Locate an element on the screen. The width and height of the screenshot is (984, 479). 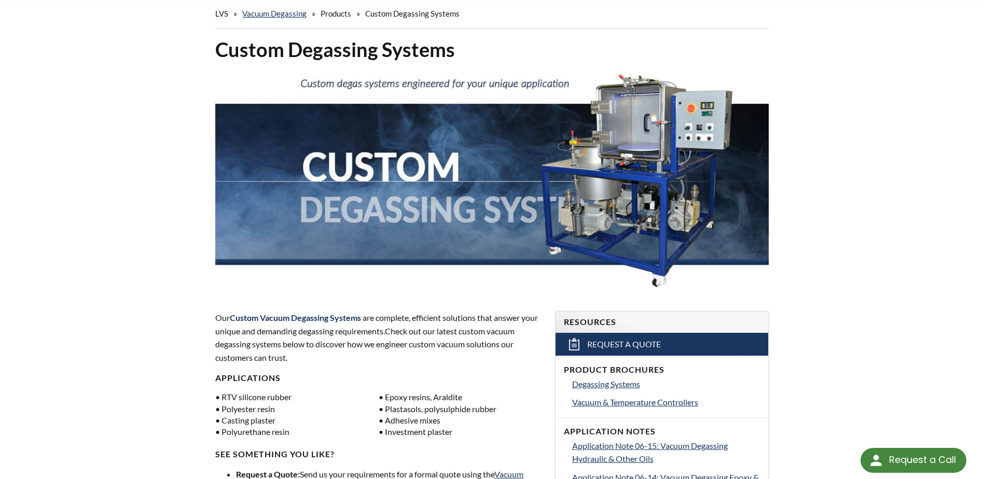
h4: Applications is located at coordinates (379, 378).